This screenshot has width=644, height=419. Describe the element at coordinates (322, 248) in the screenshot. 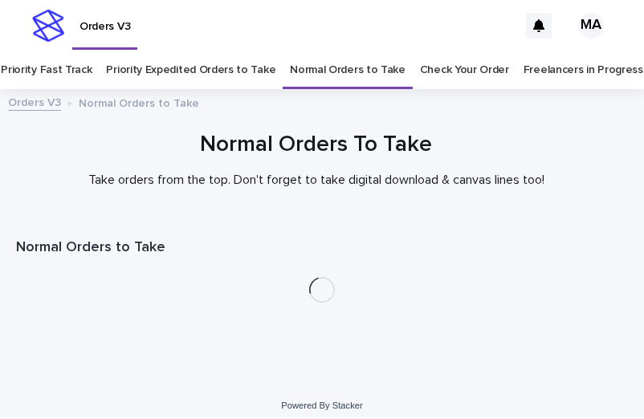

I see `h1: Normal Orders to Take` at that location.